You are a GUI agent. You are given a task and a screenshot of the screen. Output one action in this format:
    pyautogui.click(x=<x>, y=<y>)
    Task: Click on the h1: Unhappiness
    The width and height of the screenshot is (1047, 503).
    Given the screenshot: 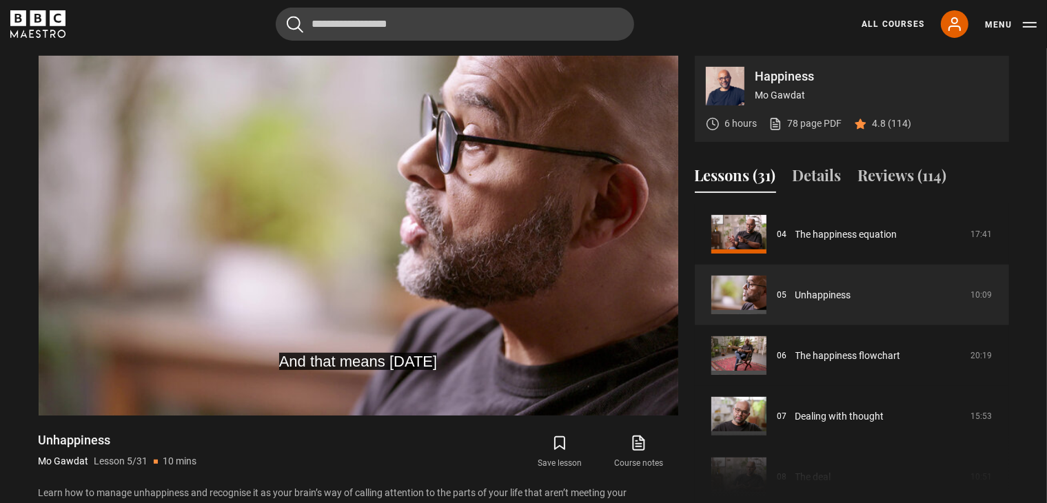 What is the action you would take?
    pyautogui.click(x=118, y=440)
    